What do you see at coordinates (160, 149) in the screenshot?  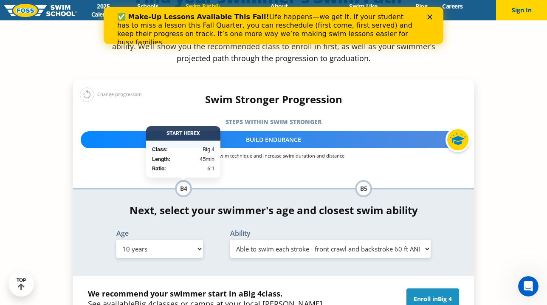 I see `strong: Class:` at bounding box center [160, 149].